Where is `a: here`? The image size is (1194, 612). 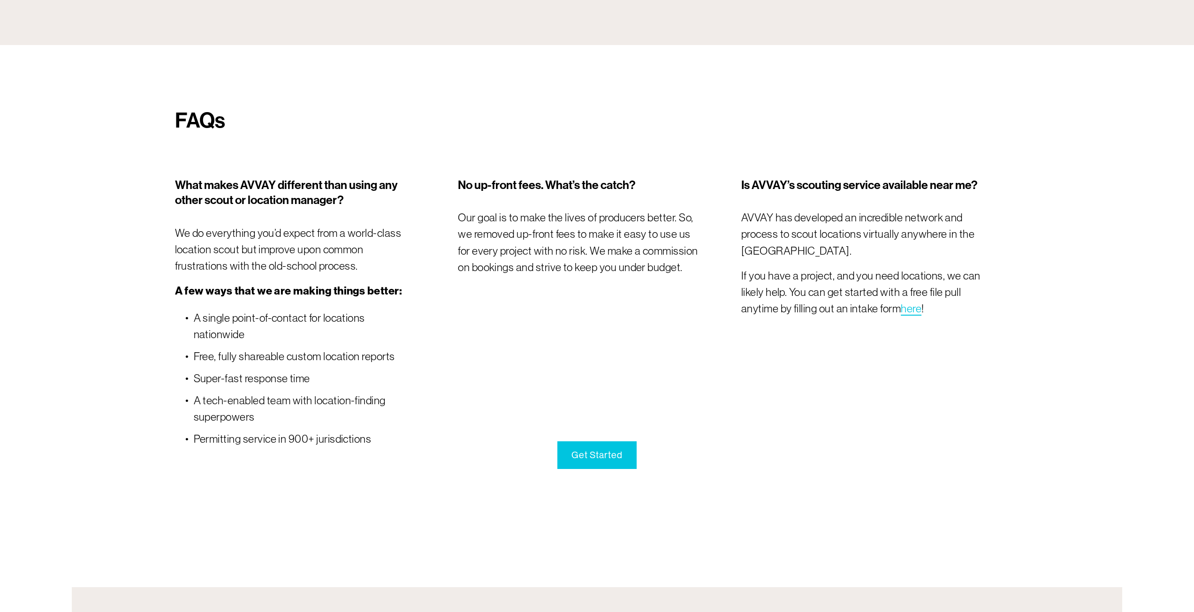
a: here is located at coordinates (911, 309).